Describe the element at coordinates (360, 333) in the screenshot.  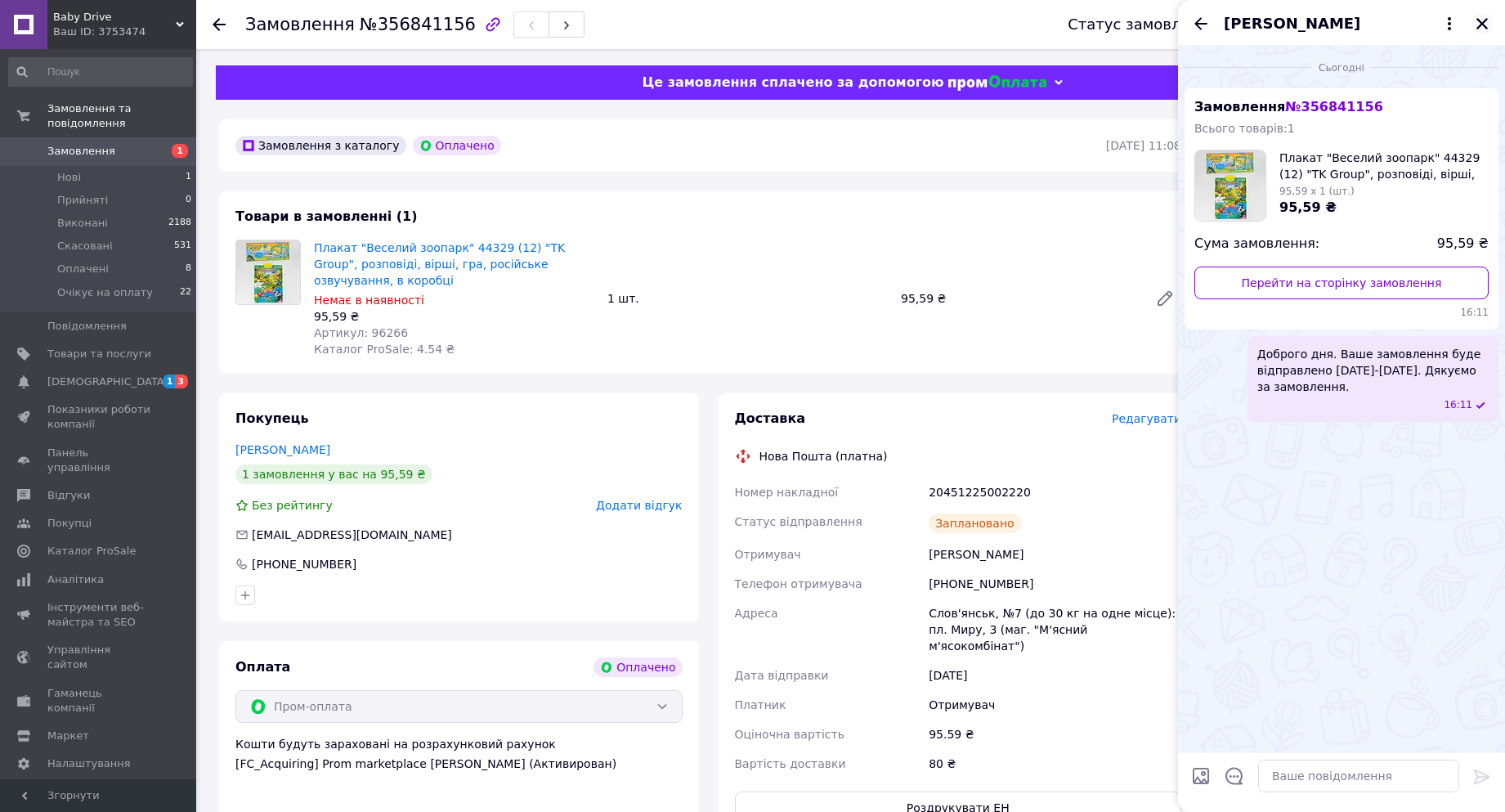
I see `span: Артикул: 96266` at that location.